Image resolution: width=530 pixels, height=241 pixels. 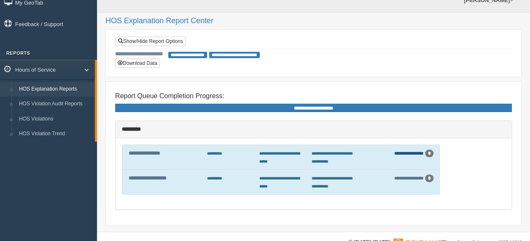 I want to click on a: HOS Explanation Reports, so click(x=55, y=89).